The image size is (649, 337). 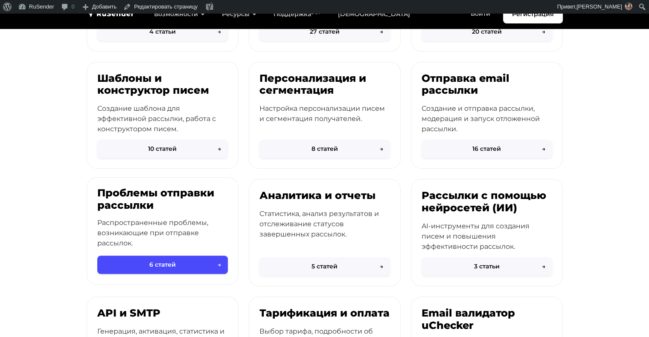 I want to click on a: Персонализация и сегментация Настройка персонализации писем и сегментация получателей. 8 статей→, so click(x=325, y=116).